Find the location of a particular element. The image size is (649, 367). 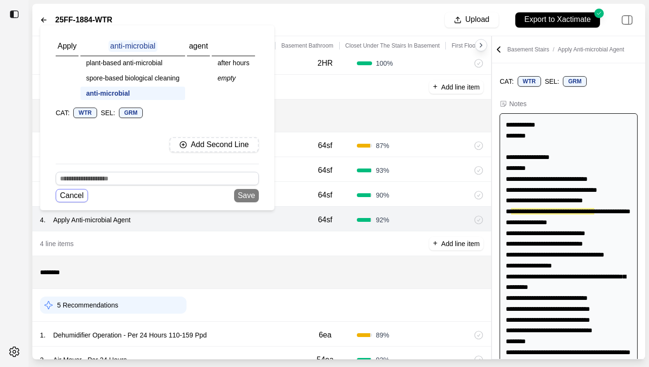

span: Apply Anti-microbial Agent is located at coordinates (591, 49).